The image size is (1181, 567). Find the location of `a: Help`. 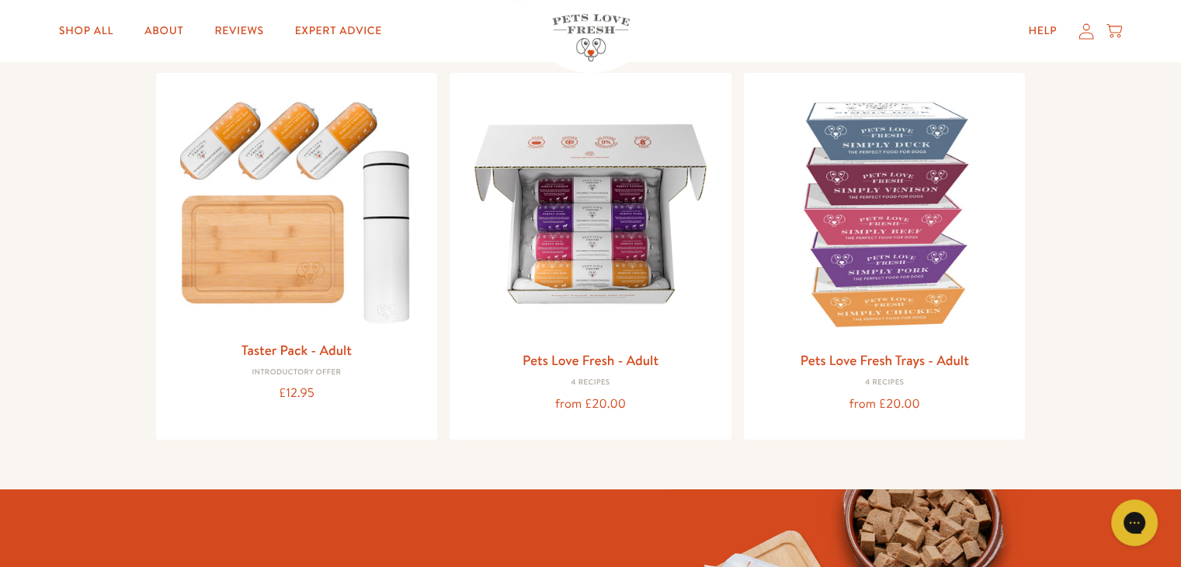

a: Help is located at coordinates (1042, 31).